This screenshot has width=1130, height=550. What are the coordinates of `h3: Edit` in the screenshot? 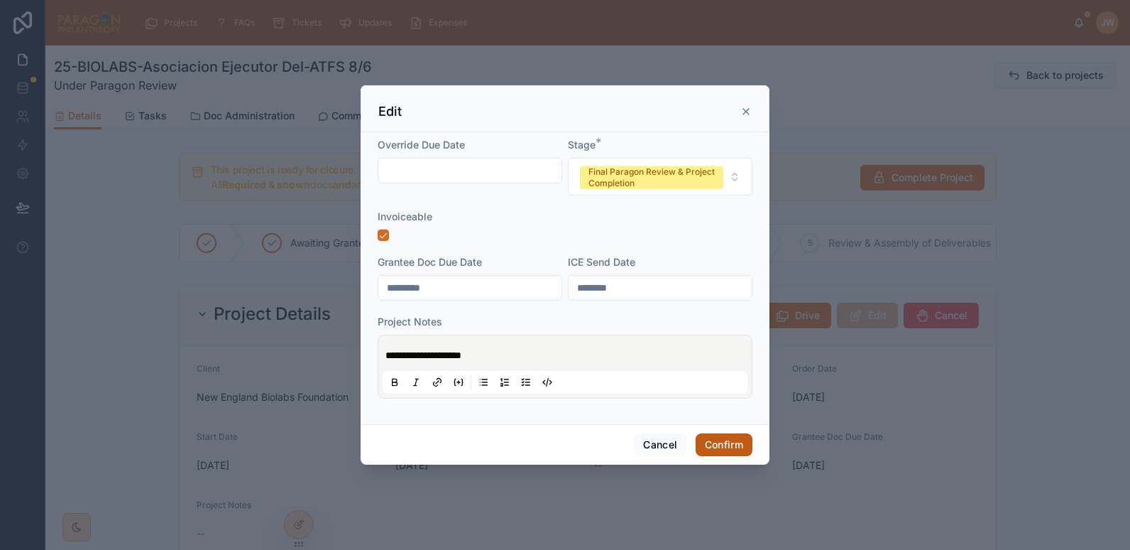 It's located at (390, 111).